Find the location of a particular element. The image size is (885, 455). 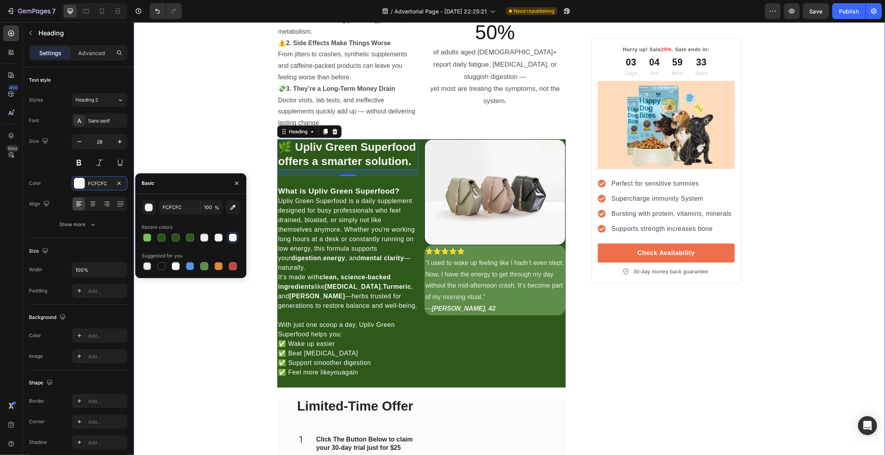

div: Shadow is located at coordinates (38, 442).